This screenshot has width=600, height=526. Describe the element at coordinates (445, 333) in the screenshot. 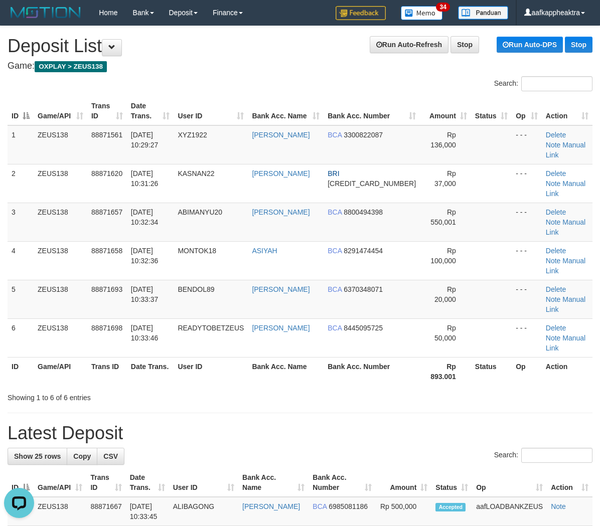

I see `span: Rp 50,000` at that location.